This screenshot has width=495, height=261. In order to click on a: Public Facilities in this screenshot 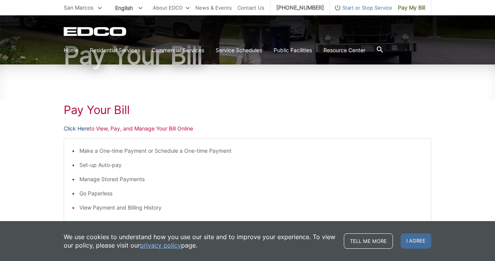, I will do `click(293, 50)`.